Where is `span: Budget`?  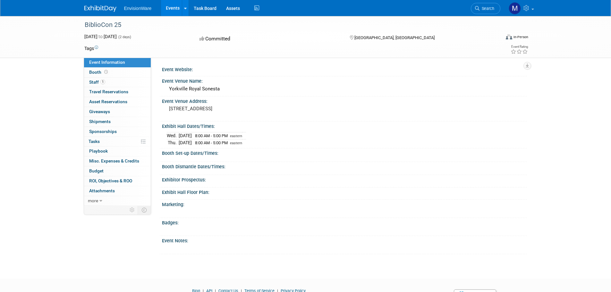 span: Budget is located at coordinates (96, 171).